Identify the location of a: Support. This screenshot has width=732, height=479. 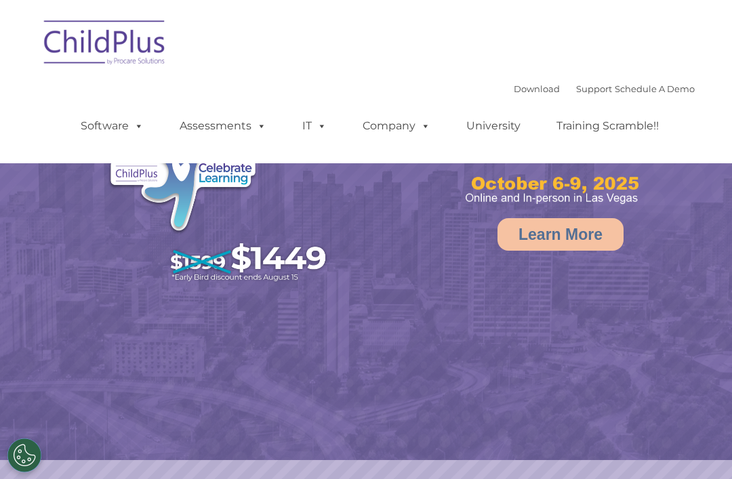
(593, 89).